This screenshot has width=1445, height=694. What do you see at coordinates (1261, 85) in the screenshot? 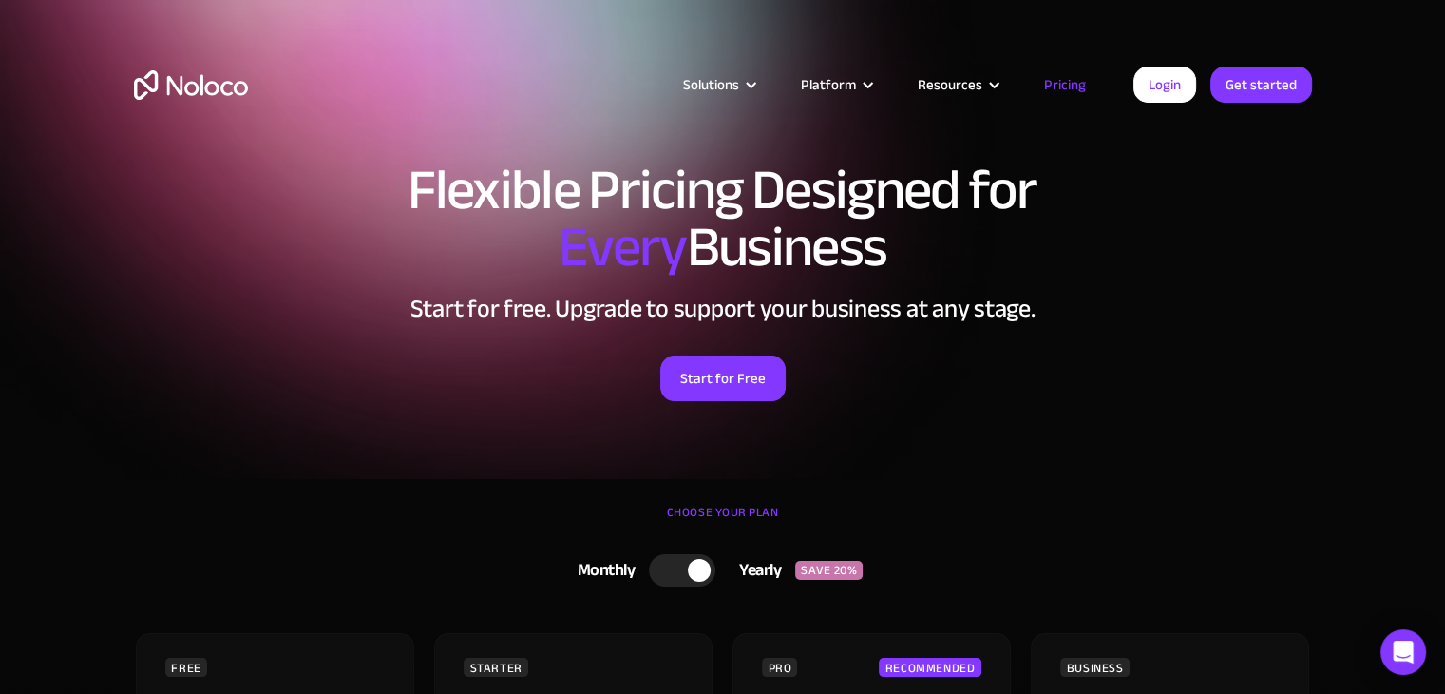
I see `a: Get started` at bounding box center [1261, 85].